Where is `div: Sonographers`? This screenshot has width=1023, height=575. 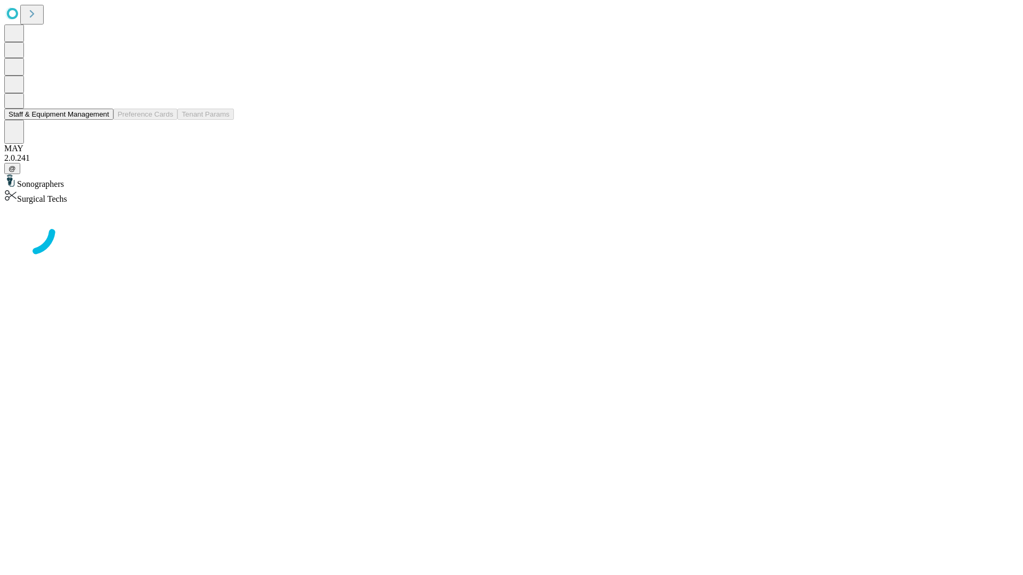 div: Sonographers is located at coordinates (511, 182).